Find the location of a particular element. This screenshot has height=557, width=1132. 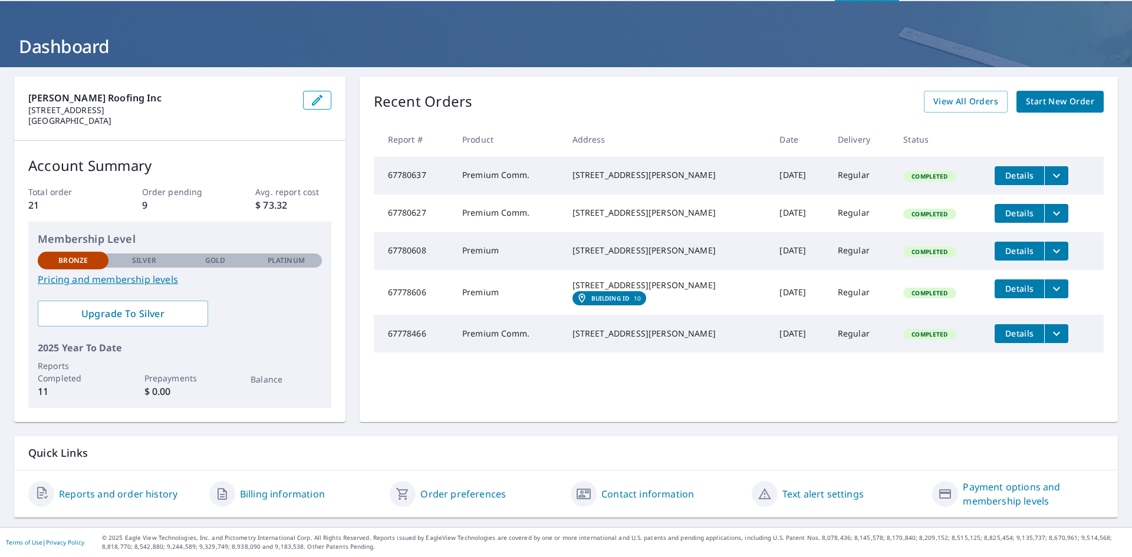

td: 67780608 is located at coordinates (413, 251).